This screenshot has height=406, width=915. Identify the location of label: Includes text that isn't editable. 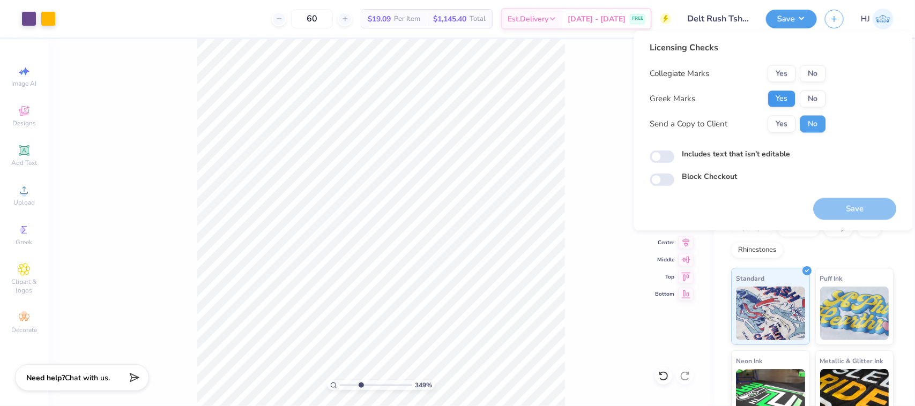
(737, 154).